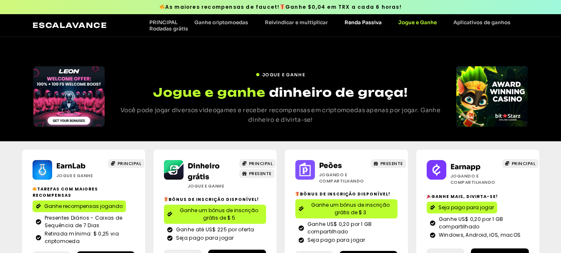 Image resolution: width=561 pixels, height=253 pixels. What do you see at coordinates (215, 214) in the screenshot?
I see `a: Ganhe um bônus de inscrição grátis de $ 5` at bounding box center [215, 214].